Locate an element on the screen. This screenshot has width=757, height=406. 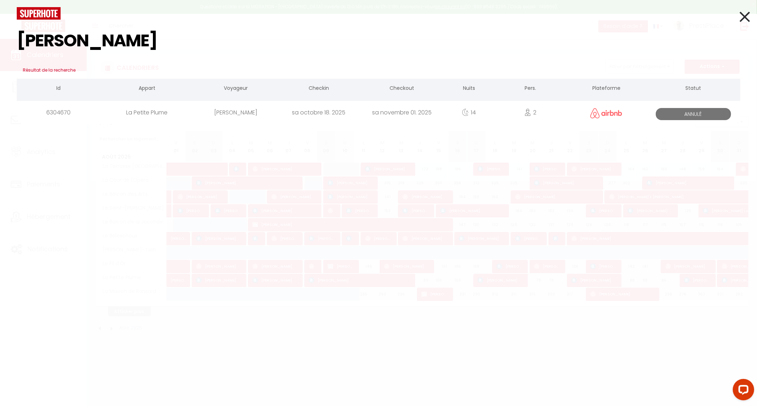
th: Nuits is located at coordinates (469, 89).